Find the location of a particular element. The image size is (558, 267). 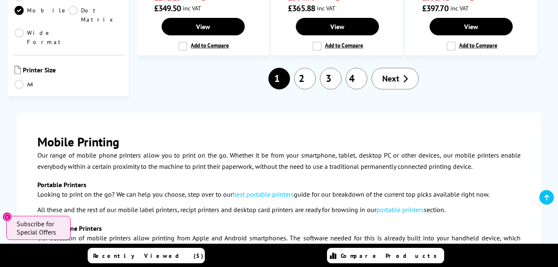

h3: Mobile Phone Printers is located at coordinates (279, 228).